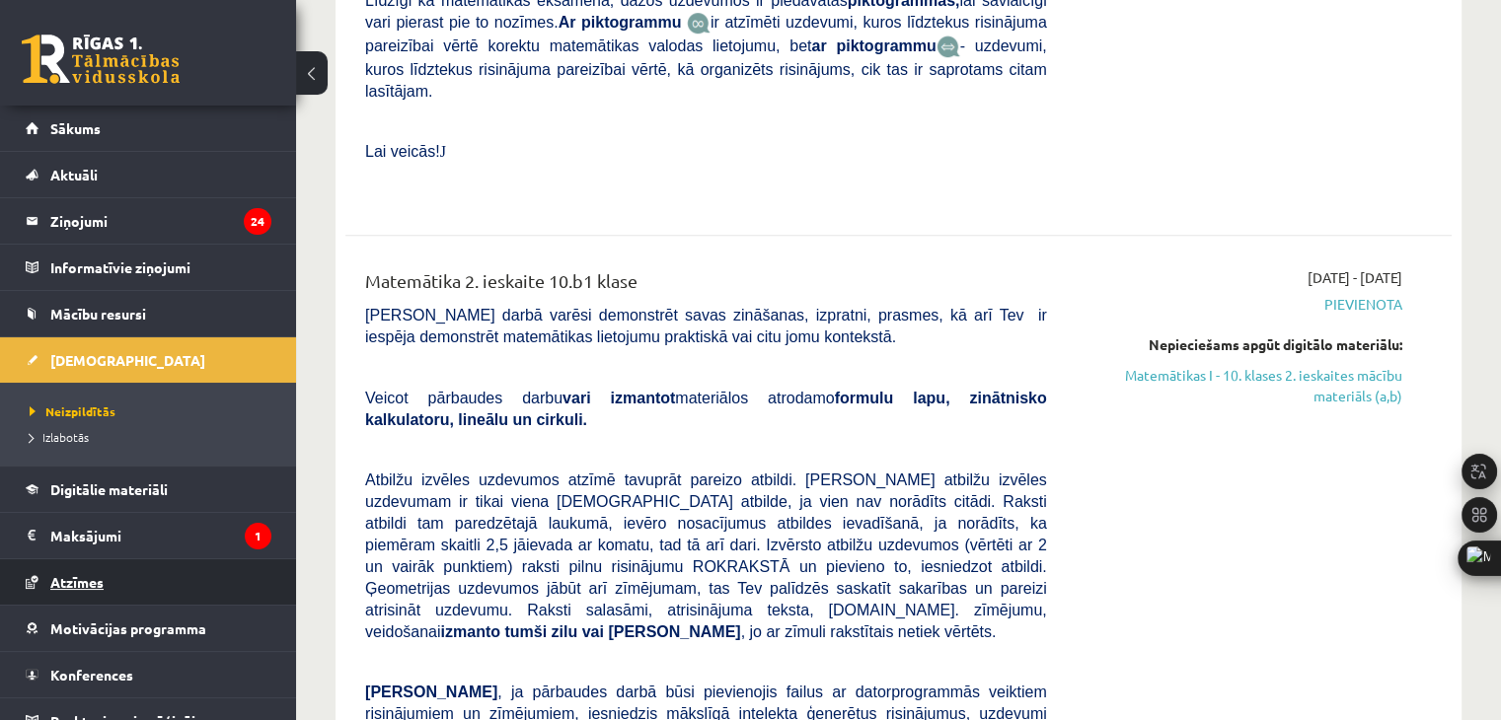 This screenshot has width=1501, height=720. What do you see at coordinates (153, 411) in the screenshot?
I see `a: Neizpildītās` at bounding box center [153, 411].